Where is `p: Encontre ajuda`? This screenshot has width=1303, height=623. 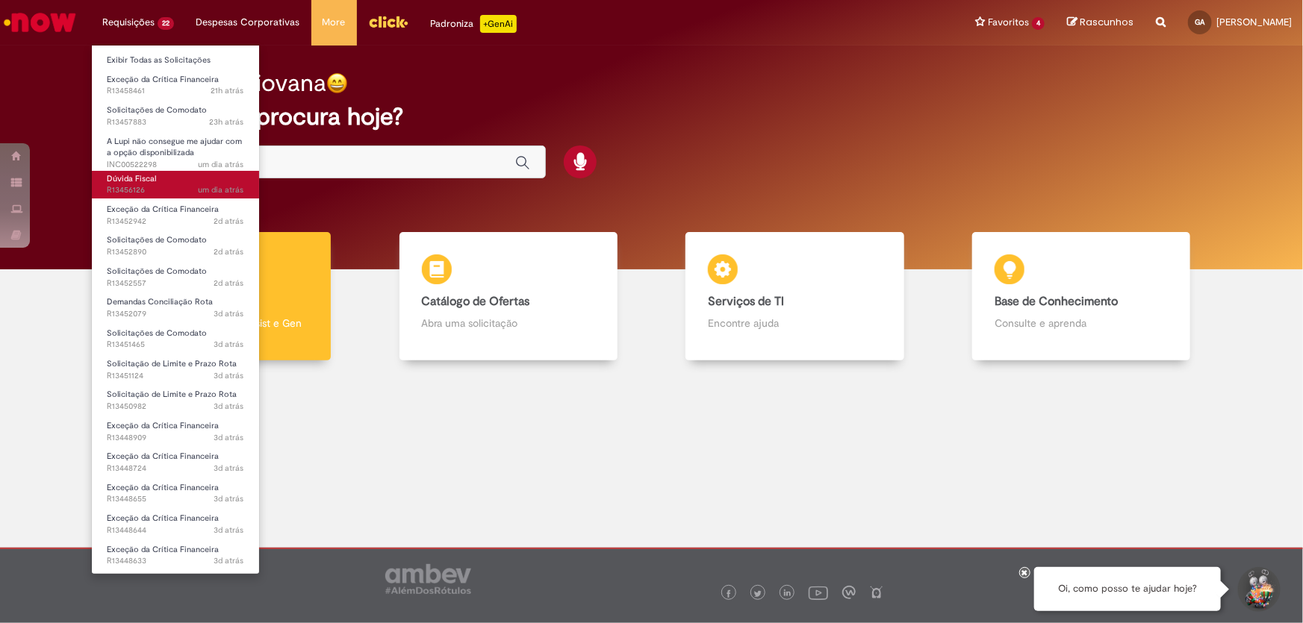
p: Encontre ajuda is located at coordinates (794, 323).